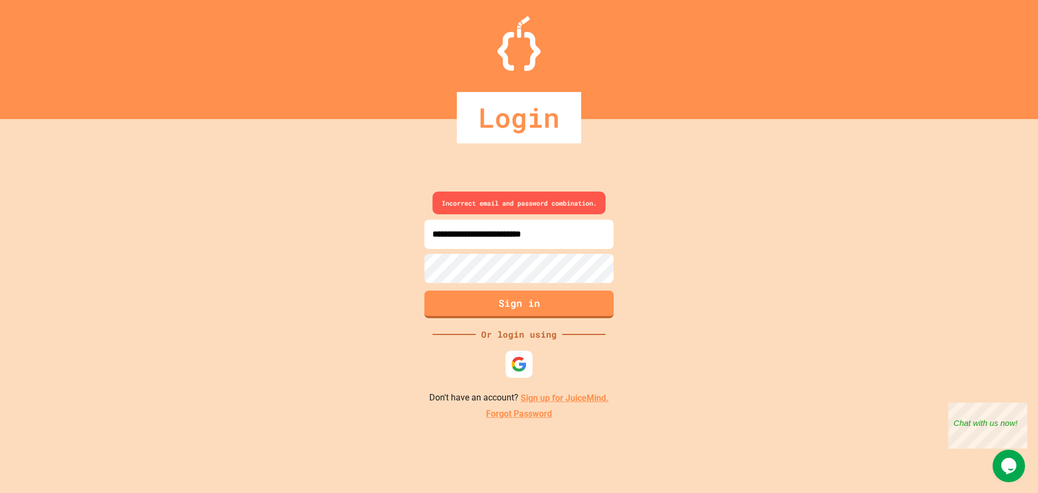 The width and height of the screenshot is (1038, 493). I want to click on button: Sign in, so click(519, 304).